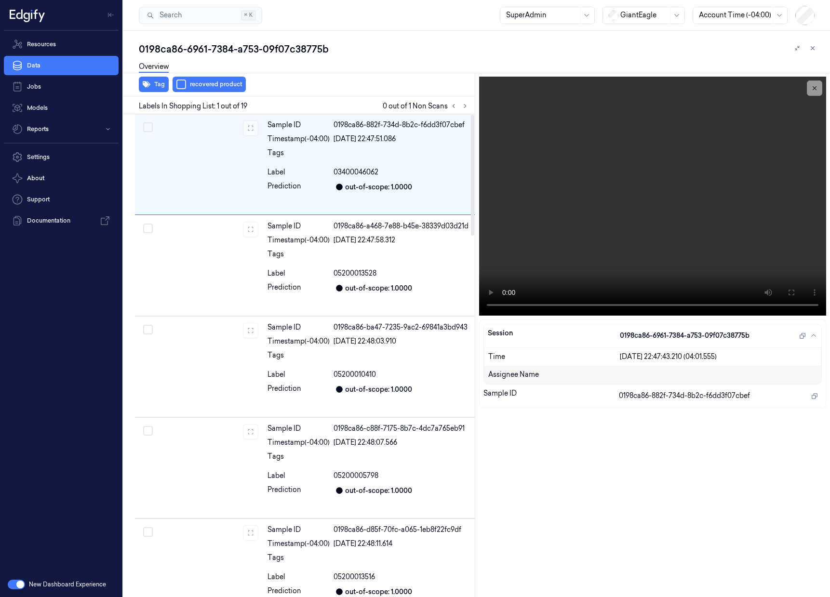 Image resolution: width=830 pixels, height=597 pixels. I want to click on button: Toggle Navigation, so click(111, 15).